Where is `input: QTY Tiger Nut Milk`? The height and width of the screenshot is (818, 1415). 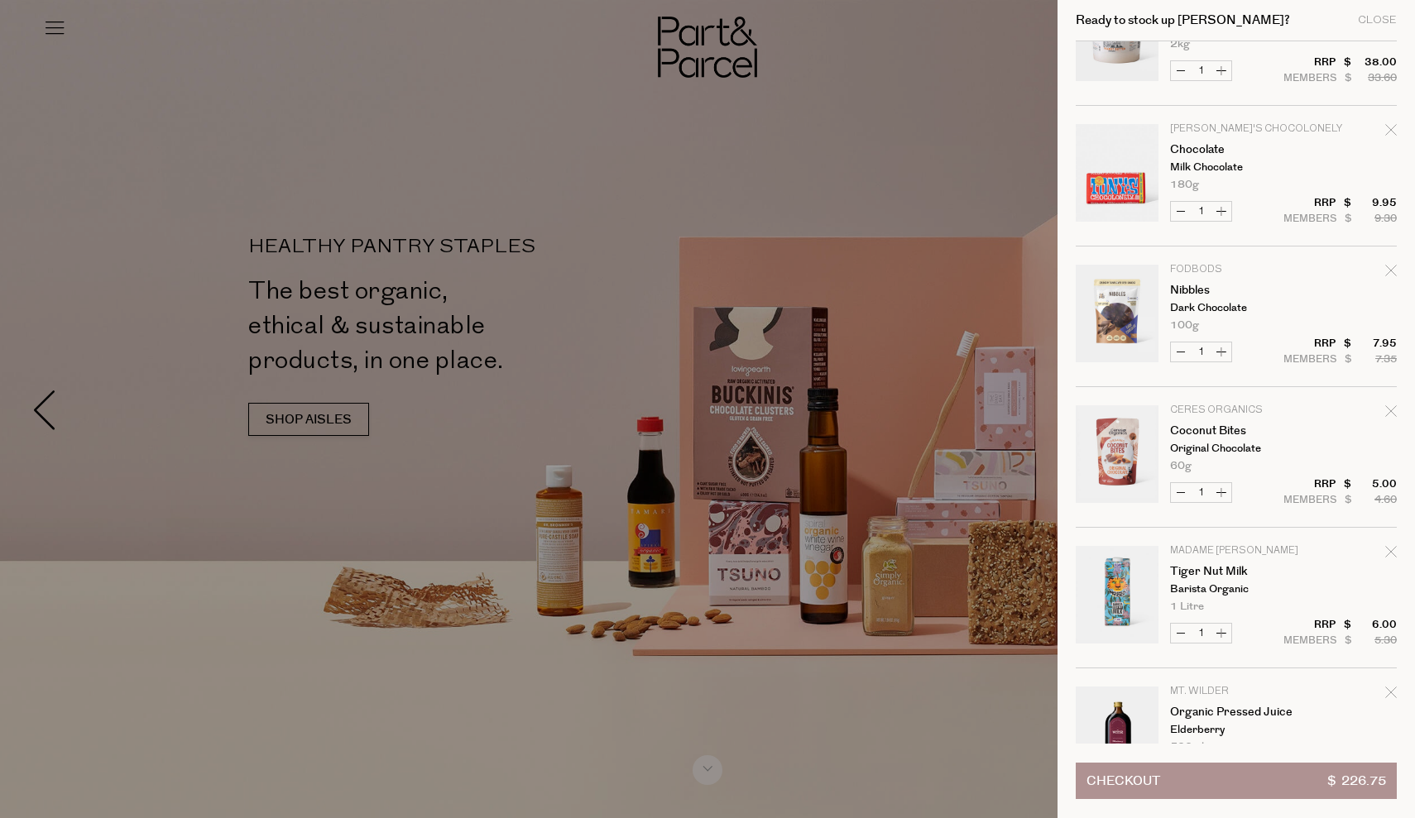
input: QTY Tiger Nut Milk is located at coordinates (1200, 633).